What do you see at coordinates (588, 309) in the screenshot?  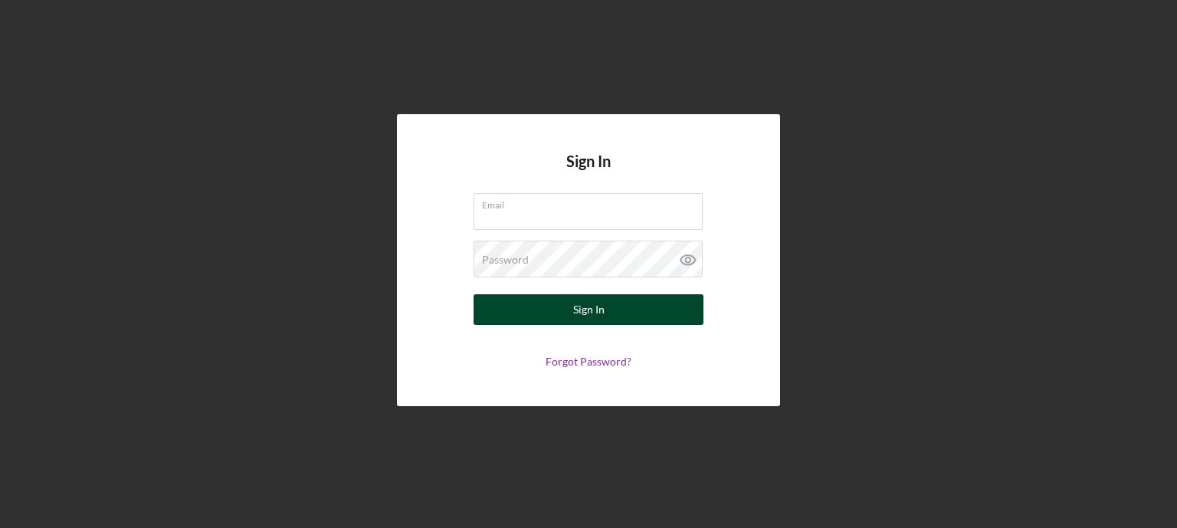 I see `div: Sign In` at bounding box center [588, 309].